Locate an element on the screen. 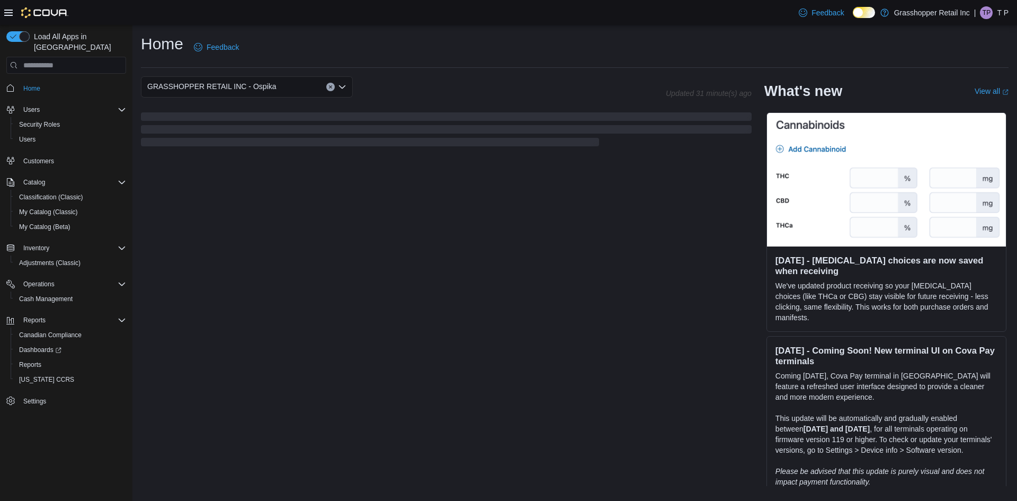  a: Canadian Compliance is located at coordinates (50, 335).